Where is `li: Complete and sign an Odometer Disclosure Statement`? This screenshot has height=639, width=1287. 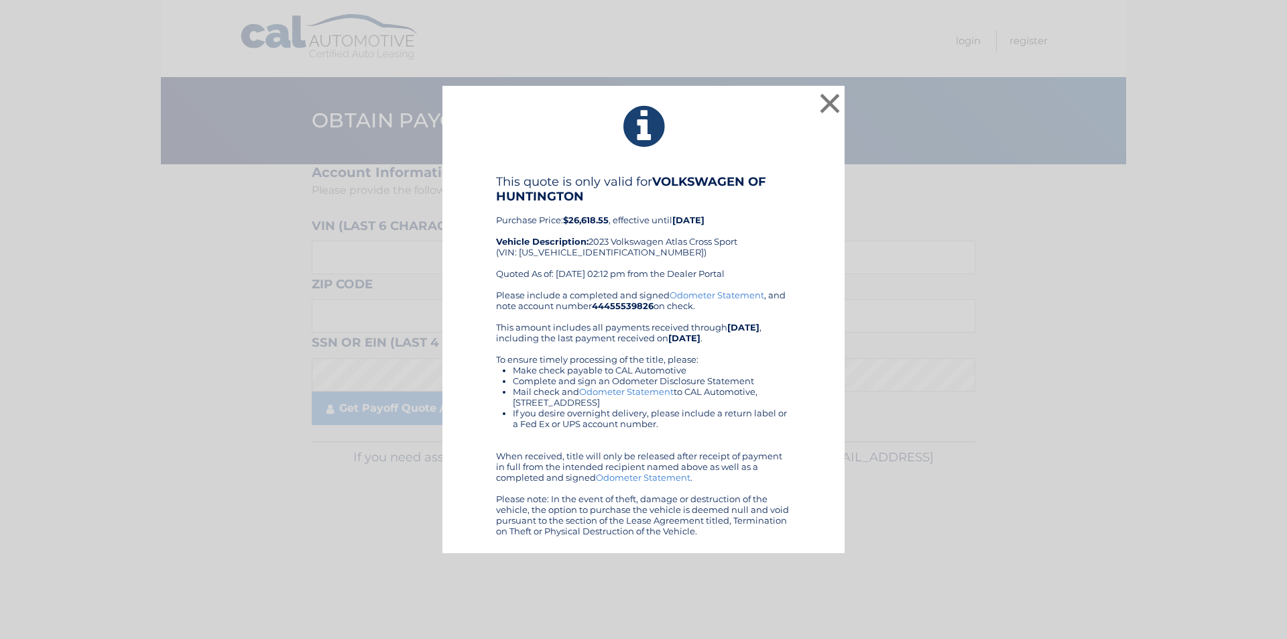 li: Complete and sign an Odometer Disclosure Statement is located at coordinates (652, 381).